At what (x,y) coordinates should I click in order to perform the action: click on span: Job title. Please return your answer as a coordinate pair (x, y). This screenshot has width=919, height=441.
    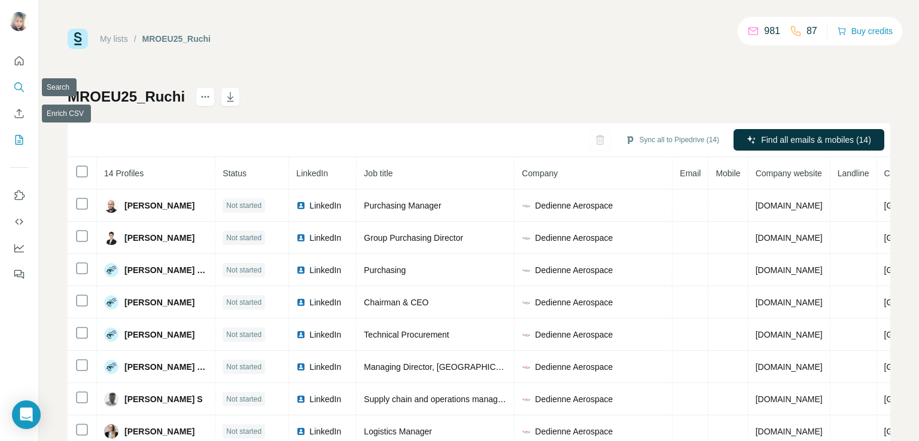
    Looking at the image, I should click on (378, 173).